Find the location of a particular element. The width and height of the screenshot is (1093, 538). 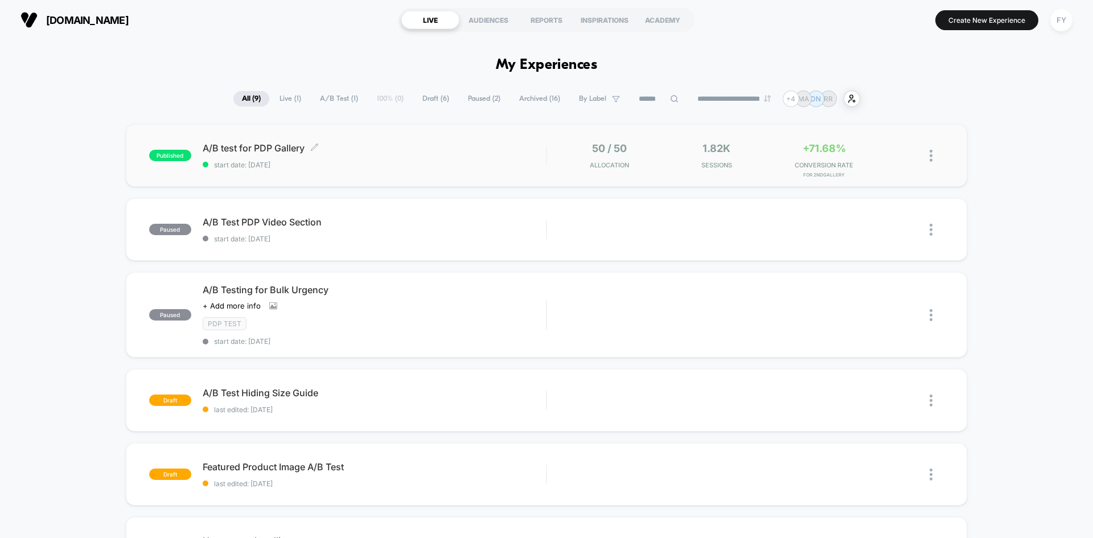

span: A/B Test ( 1 ) is located at coordinates (339, 98).